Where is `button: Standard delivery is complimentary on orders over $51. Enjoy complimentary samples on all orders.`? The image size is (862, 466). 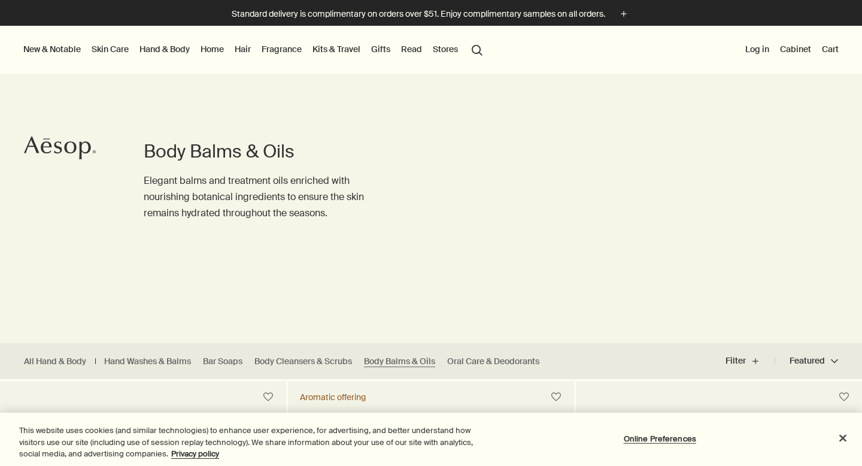
button: Standard delivery is complimentary on orders over $51. Enjoy complimentary samples on all orders. is located at coordinates (431, 14).